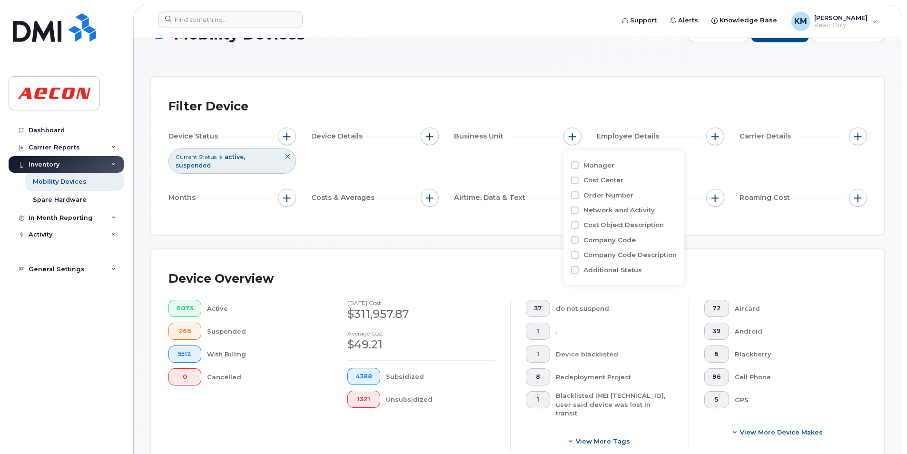 This screenshot has height=454, width=907. What do you see at coordinates (800, 21) in the screenshot?
I see `span: KM` at bounding box center [800, 21].